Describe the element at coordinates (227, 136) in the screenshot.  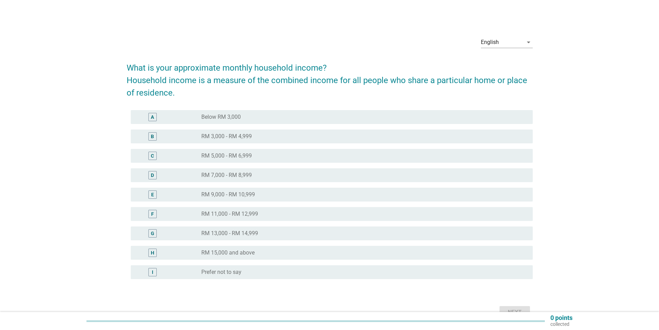
I see `label: RM 3,000 - RM 4,999` at that location.